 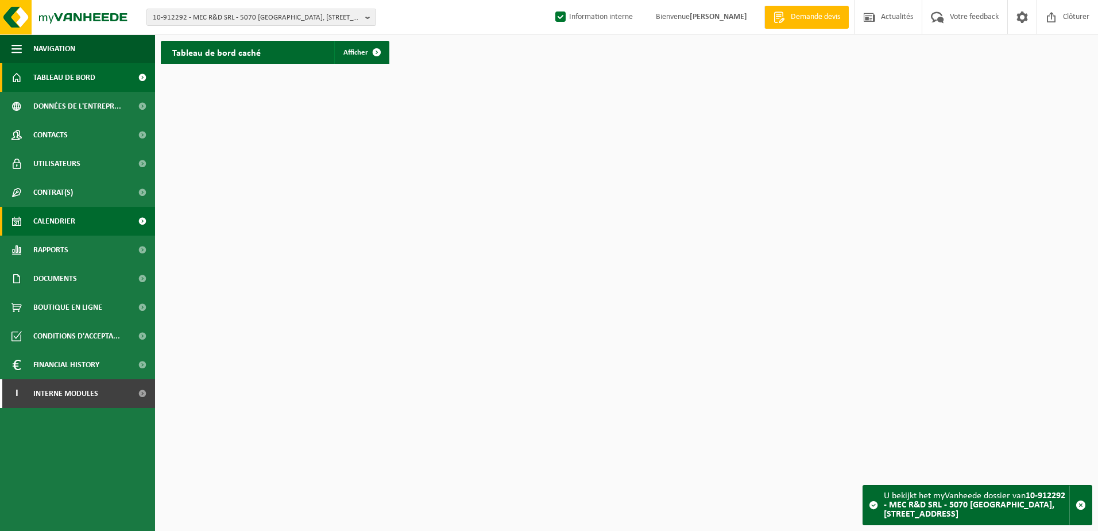 What do you see at coordinates (55, 279) in the screenshot?
I see `span: Documents` at bounding box center [55, 279].